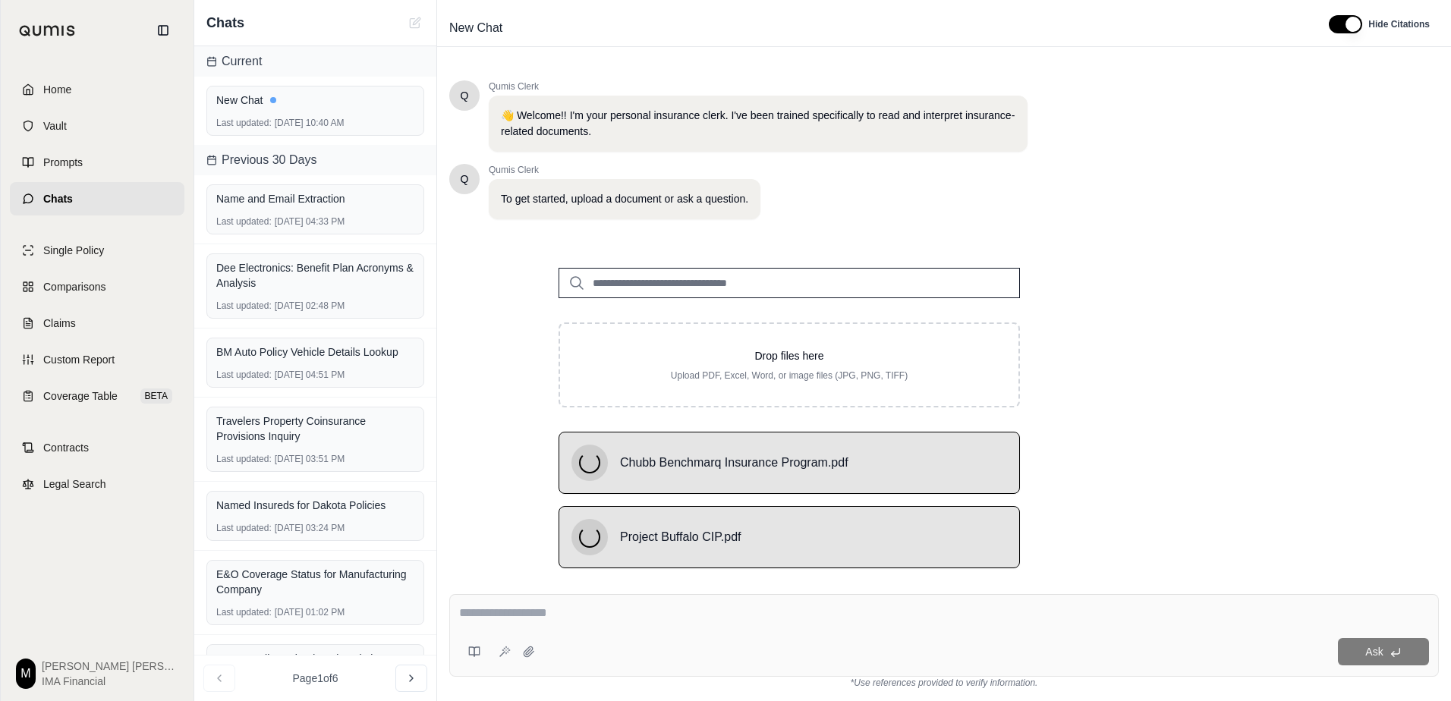 This screenshot has height=701, width=1451. I want to click on span: Page 1 of 6, so click(316, 678).